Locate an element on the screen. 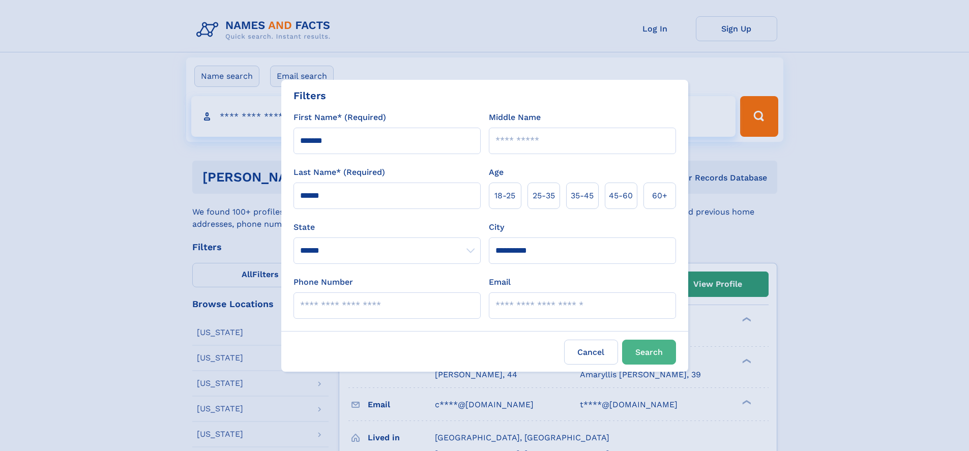  label: State is located at coordinates (387, 227).